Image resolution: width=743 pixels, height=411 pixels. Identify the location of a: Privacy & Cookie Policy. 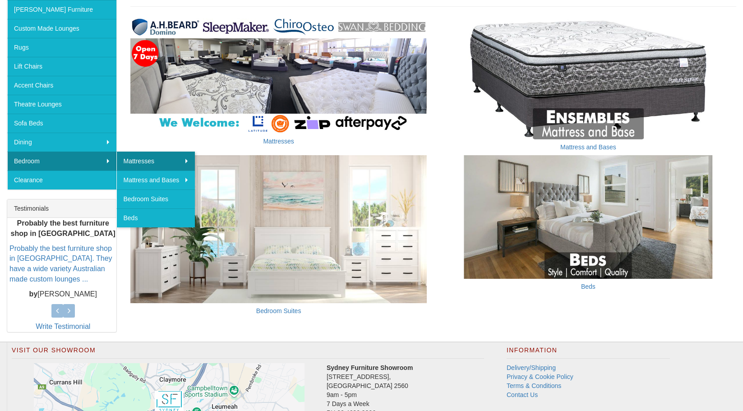
(540, 376).